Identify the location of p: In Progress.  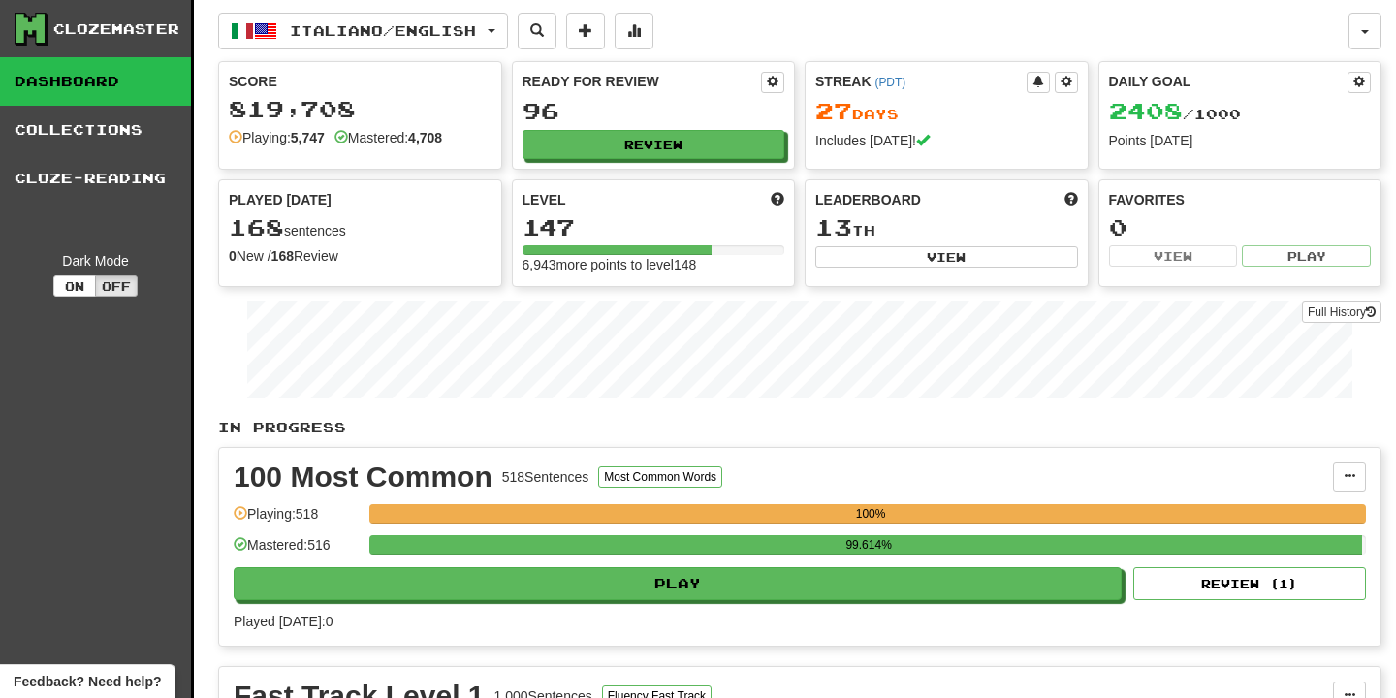
(800, 428).